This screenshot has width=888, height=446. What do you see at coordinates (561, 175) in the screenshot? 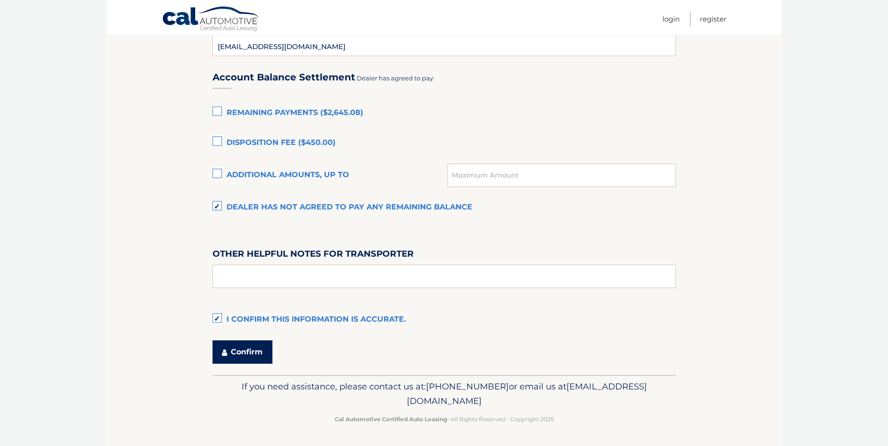
I see `input: Maximum Amount` at bounding box center [561, 175].